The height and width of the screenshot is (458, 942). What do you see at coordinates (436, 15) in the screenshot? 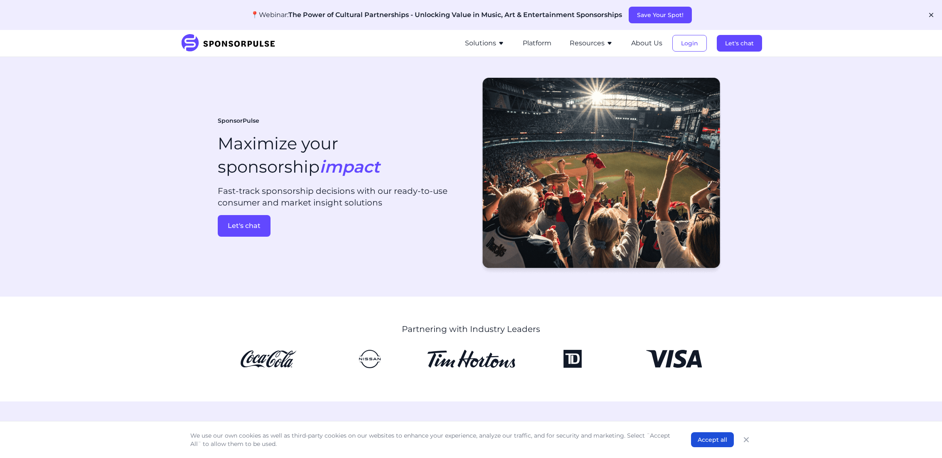
I see `p: 📍Webinar:` at bounding box center [436, 15].